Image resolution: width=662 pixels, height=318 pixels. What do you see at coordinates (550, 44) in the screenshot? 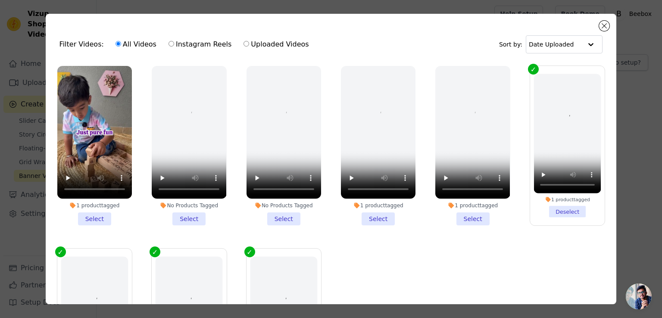
I see `div: Sort by:` at bounding box center [550, 44].